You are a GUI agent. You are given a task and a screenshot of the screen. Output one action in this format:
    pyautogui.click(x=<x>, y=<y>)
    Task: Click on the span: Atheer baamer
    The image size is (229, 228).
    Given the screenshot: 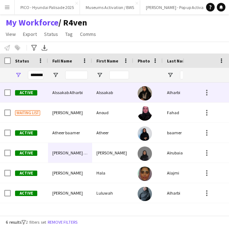 What is the action you would take?
    pyautogui.click(x=66, y=132)
    